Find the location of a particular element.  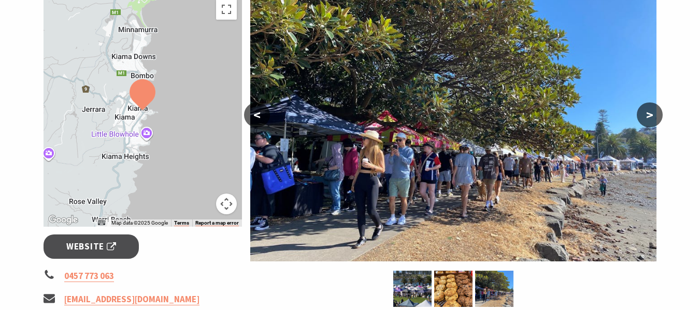

a: 0457 773 063 is located at coordinates (89, 276).